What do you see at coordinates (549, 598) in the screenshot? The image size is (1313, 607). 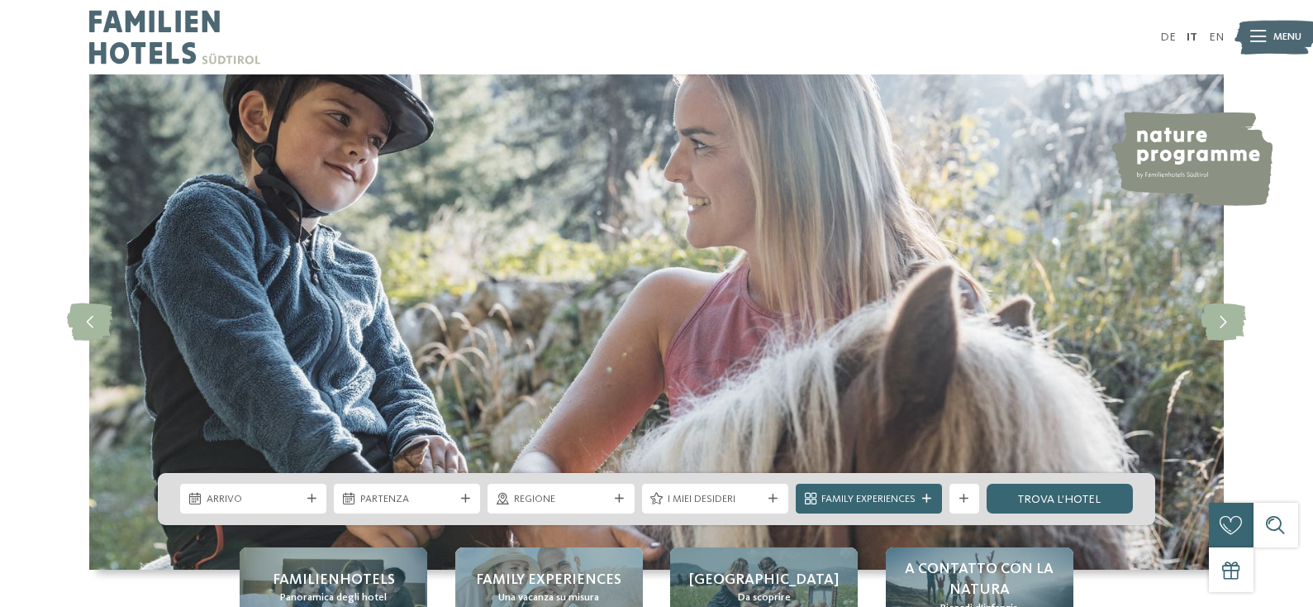 I see `span: Una vacanza su misura` at bounding box center [549, 598].